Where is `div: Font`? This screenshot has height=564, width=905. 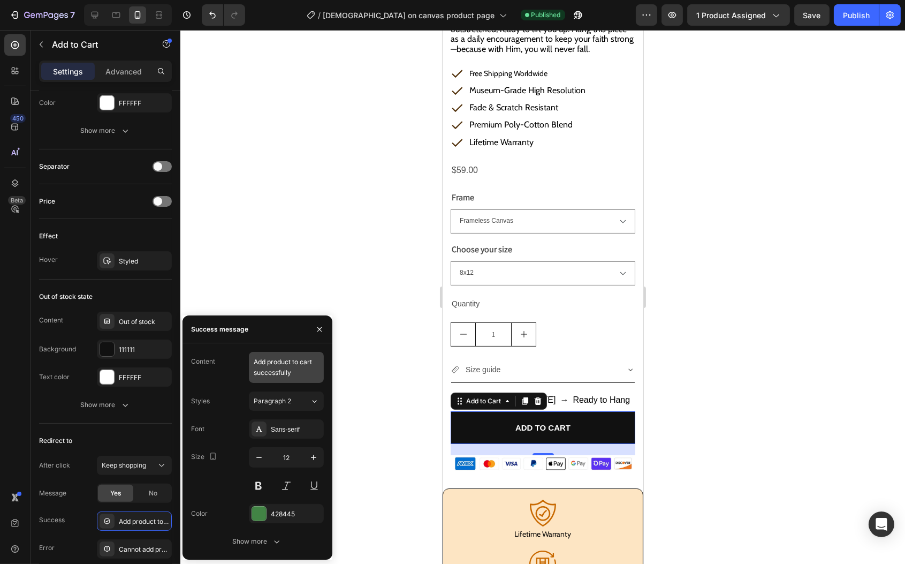 div: Font is located at coordinates (197, 429).